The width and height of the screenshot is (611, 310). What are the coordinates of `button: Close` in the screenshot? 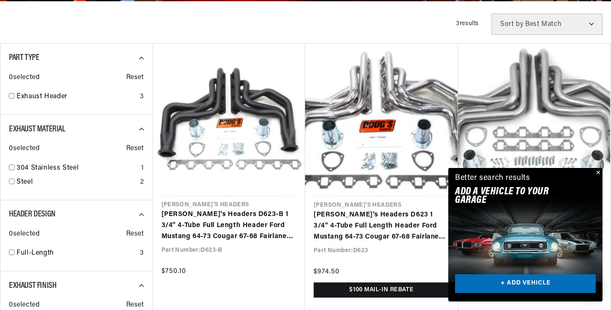 It's located at (598, 173).